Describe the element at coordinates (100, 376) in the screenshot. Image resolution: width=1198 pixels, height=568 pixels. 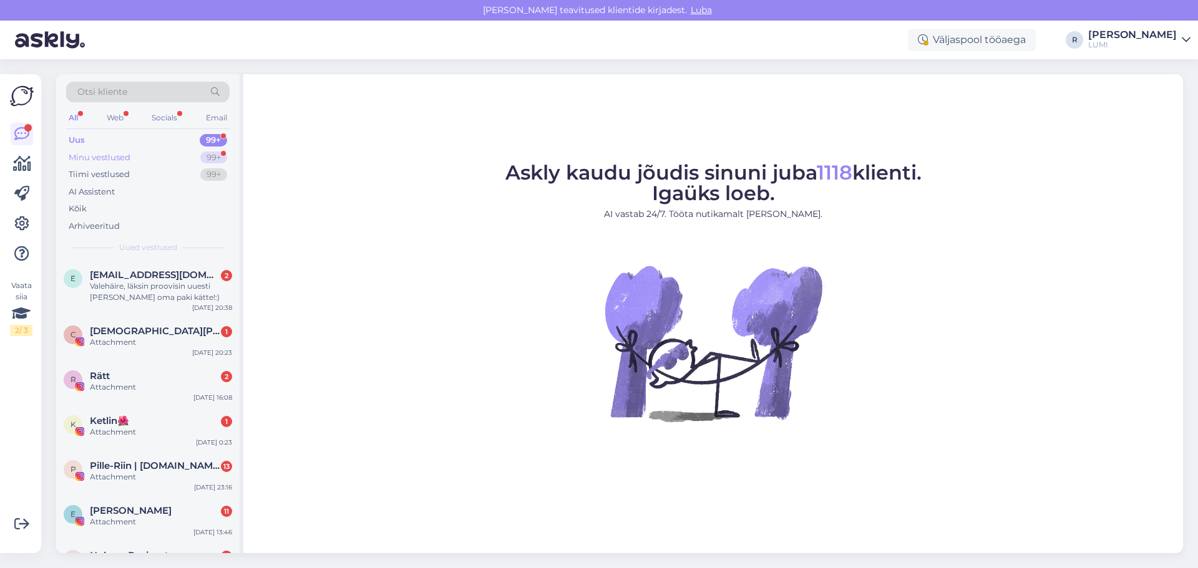
I see `span: Rätt` at that location.